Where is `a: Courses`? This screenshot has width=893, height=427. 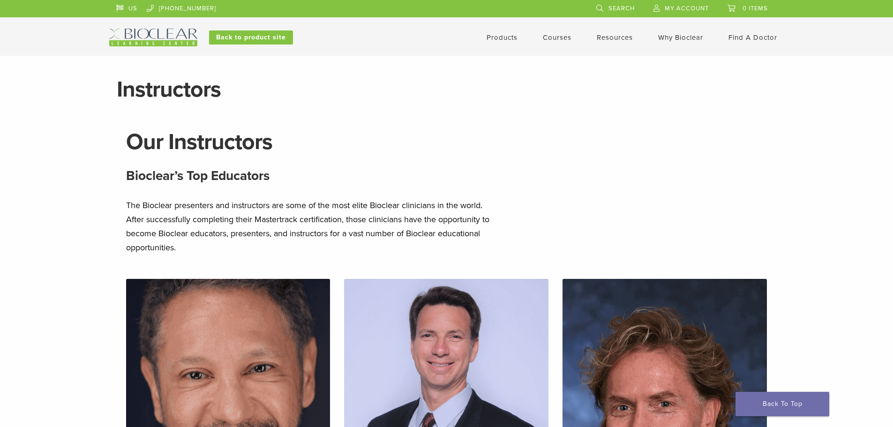 a: Courses is located at coordinates (557, 38).